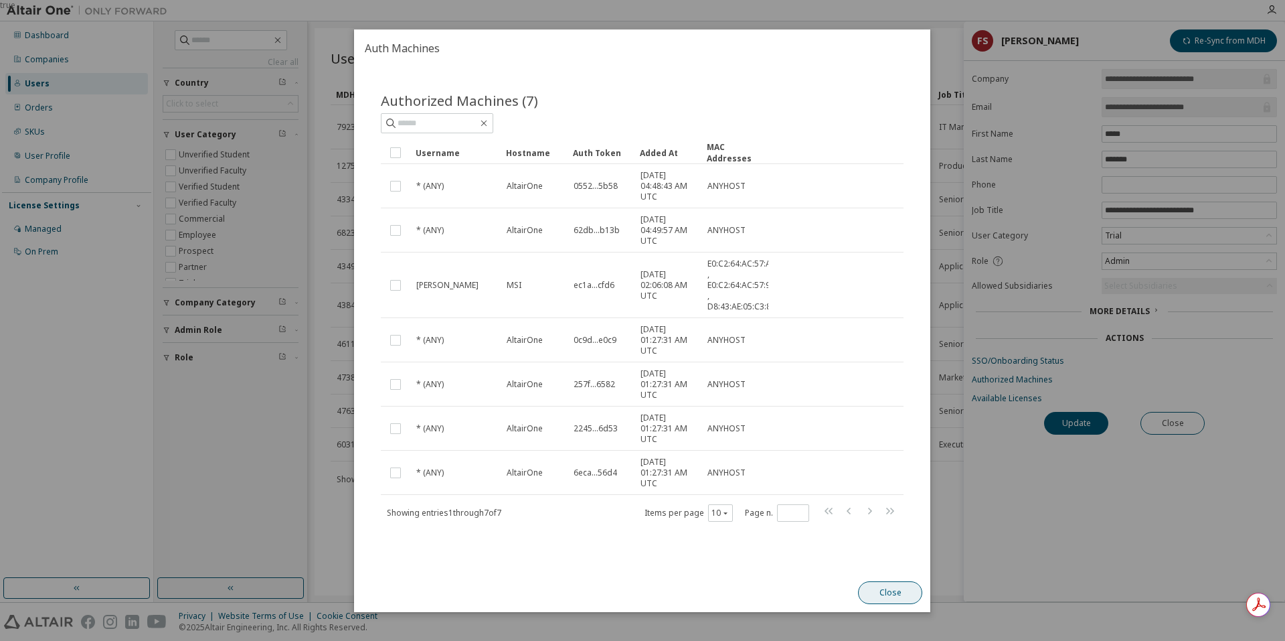 This screenshot has width=1285, height=641. I want to click on span: MSI, so click(515, 285).